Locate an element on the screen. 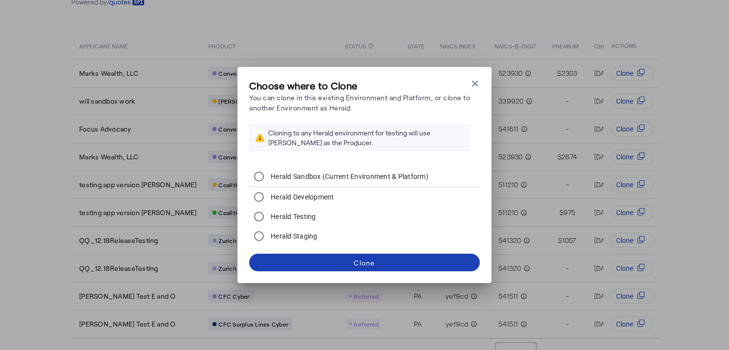 This screenshot has width=729, height=350. label: Herald Sandbox (Current Environment & Platform) is located at coordinates (348, 176).